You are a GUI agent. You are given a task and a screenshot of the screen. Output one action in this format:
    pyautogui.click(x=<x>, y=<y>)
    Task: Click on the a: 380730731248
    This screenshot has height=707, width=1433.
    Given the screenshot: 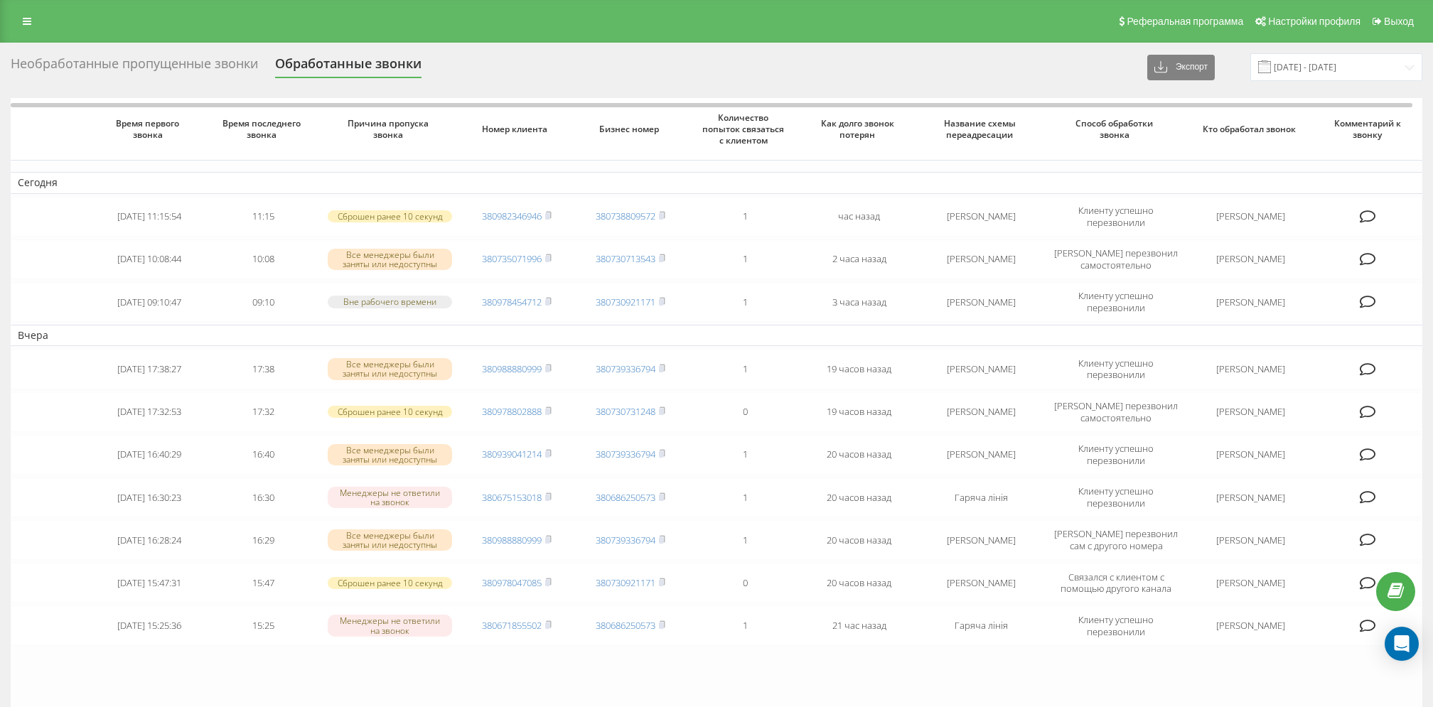 What is the action you would take?
    pyautogui.click(x=626, y=412)
    